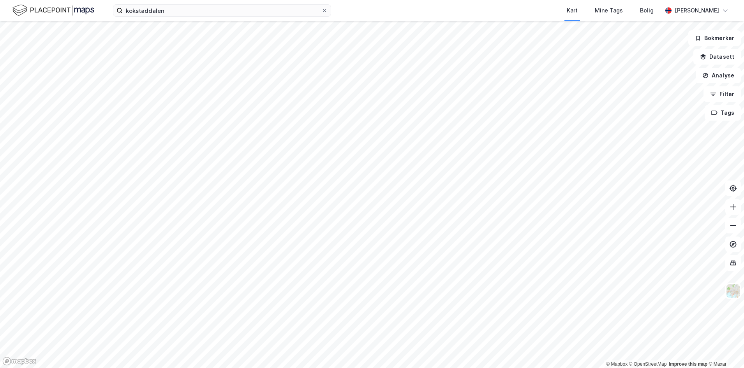 The height and width of the screenshot is (368, 744). I want to click on a: Mapbox, so click(616, 364).